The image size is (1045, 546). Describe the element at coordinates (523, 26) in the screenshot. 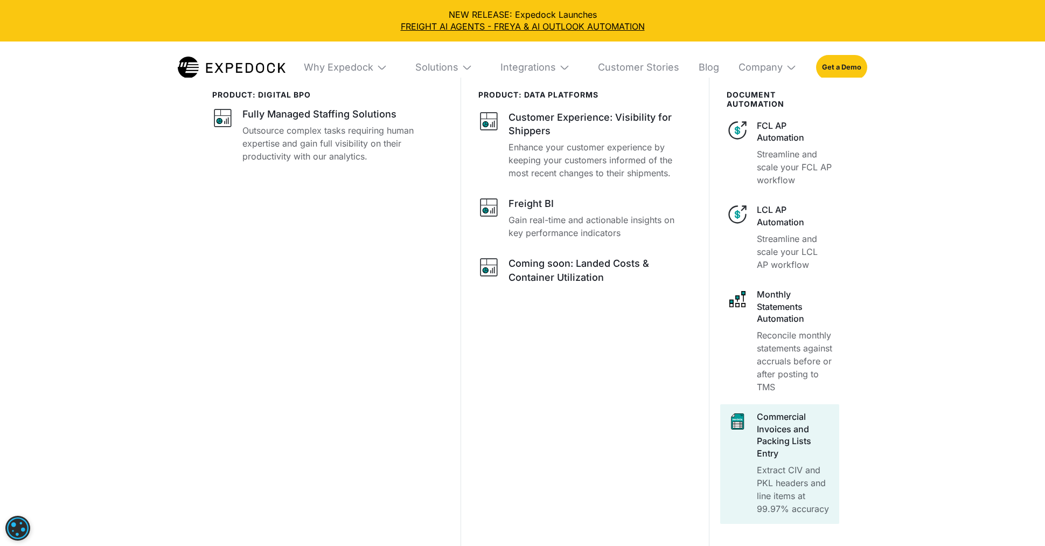

I see `a: FREIGHT AI AGENTS - FREYA & AI OUTLOOK AUTOMATION` at that location.